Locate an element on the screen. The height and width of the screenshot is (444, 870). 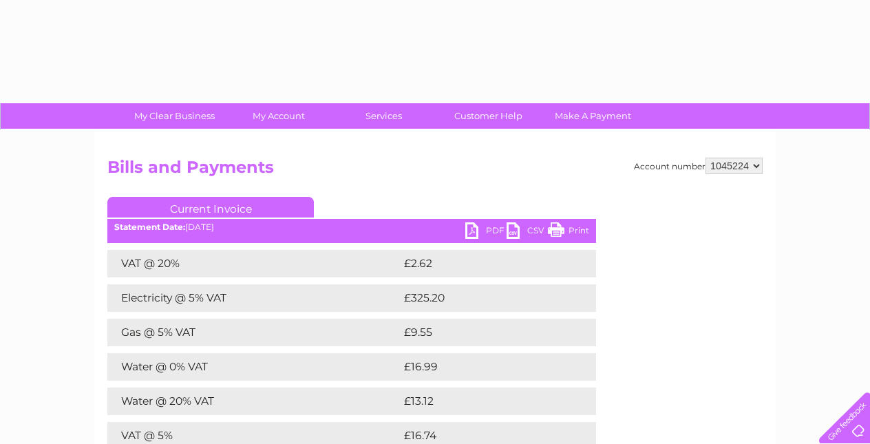
a: Make A Payment is located at coordinates (593, 116).